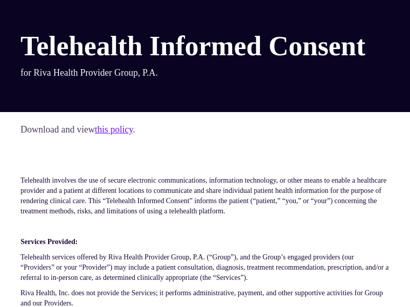  I want to click on strong: Services Provided:, so click(49, 242).